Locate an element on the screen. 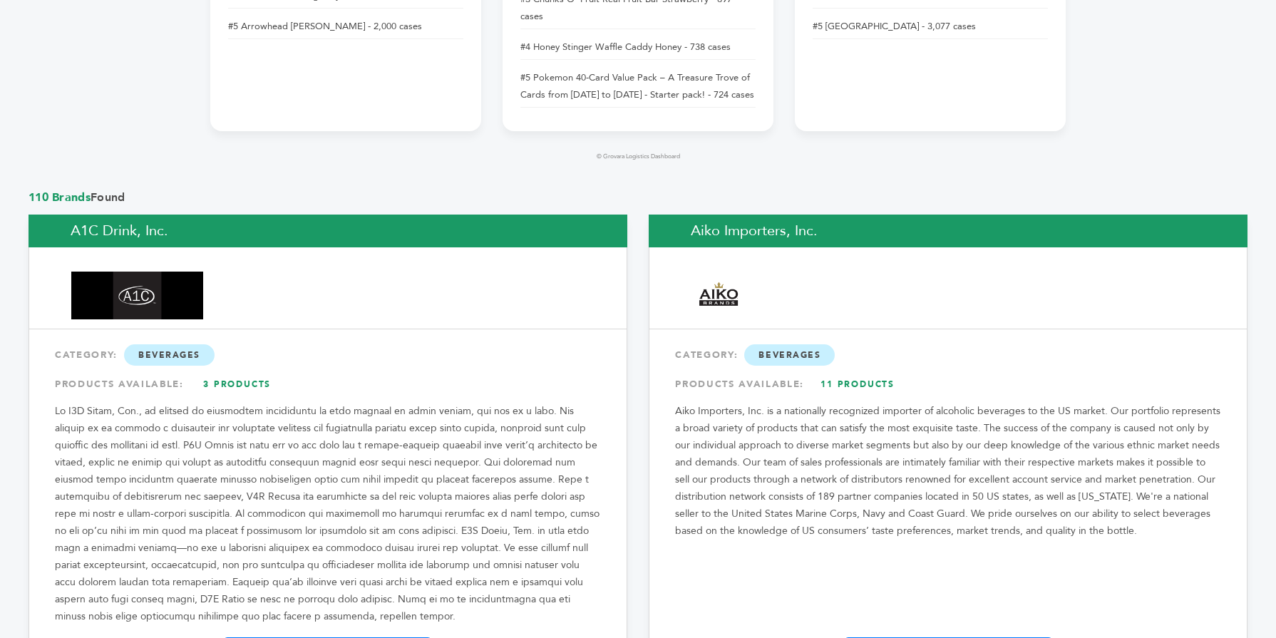  img: Aiko Importers, Inc. is located at coordinates (719, 295).